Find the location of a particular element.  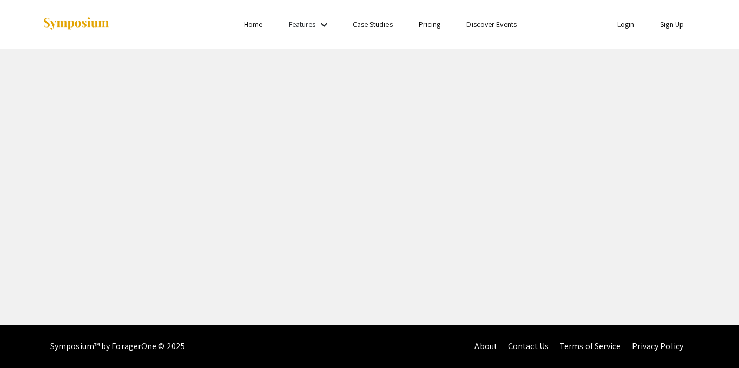

a: Login is located at coordinates (626, 24).